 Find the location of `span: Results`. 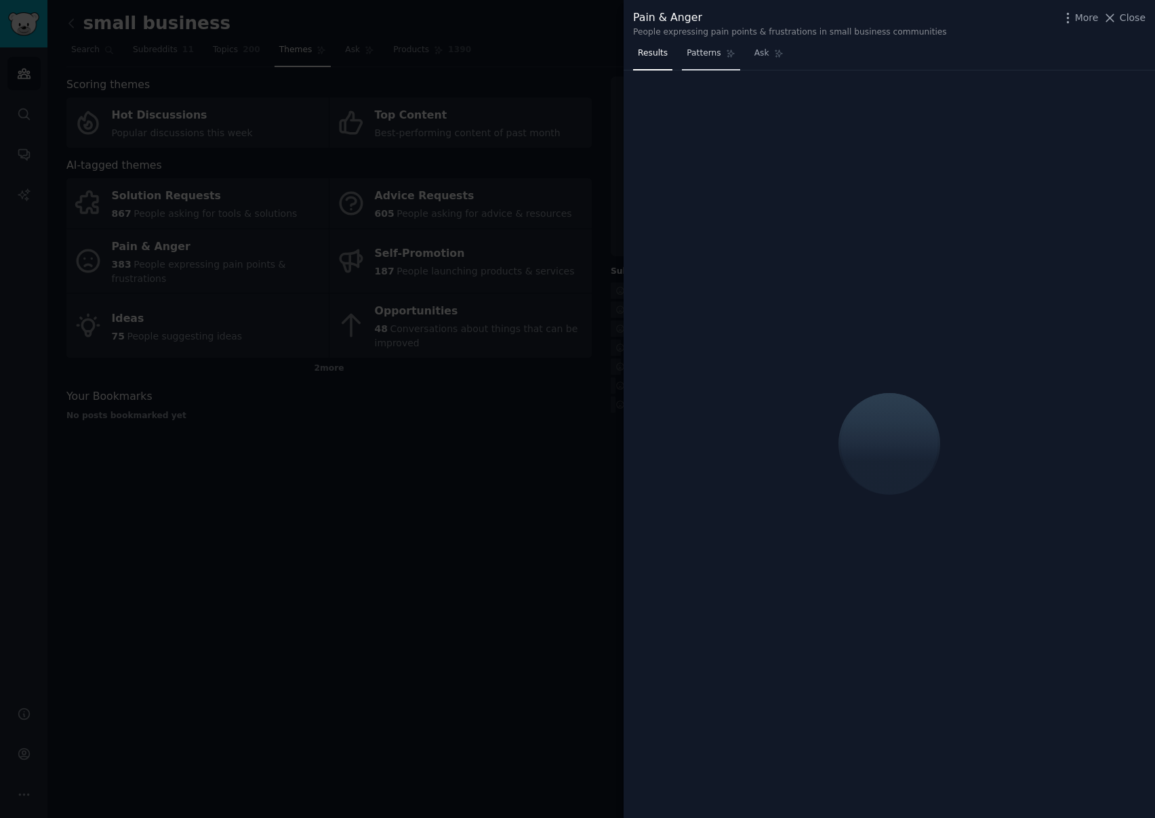

span: Results is located at coordinates (653, 54).